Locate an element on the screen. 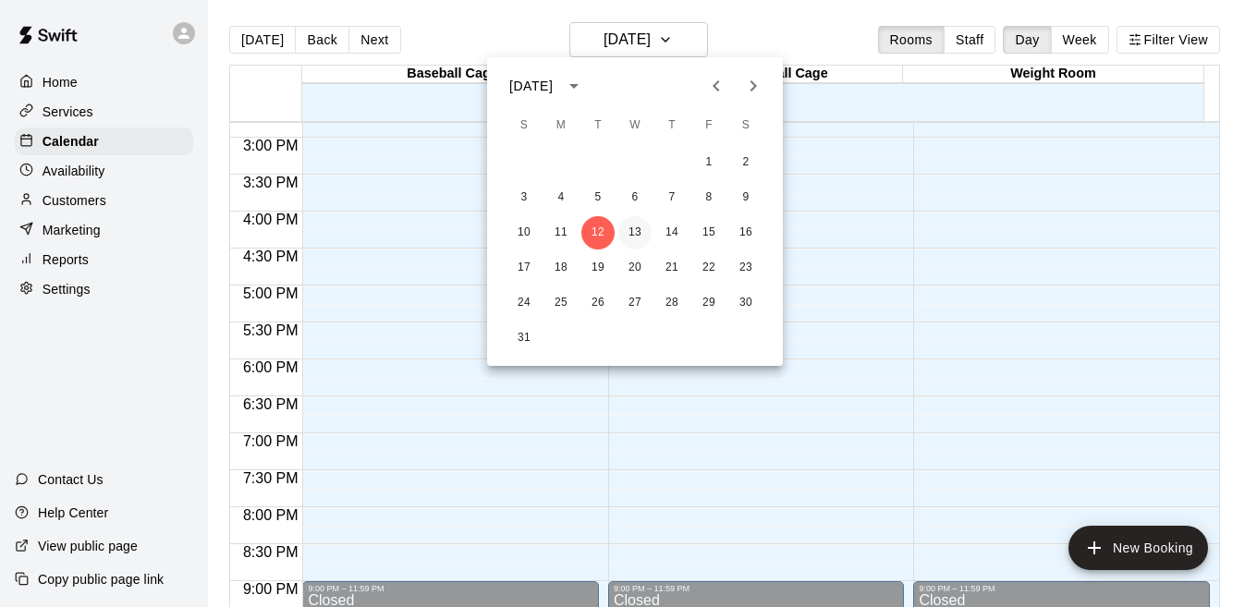 This screenshot has width=1257, height=607. button: 4 is located at coordinates (561, 198).